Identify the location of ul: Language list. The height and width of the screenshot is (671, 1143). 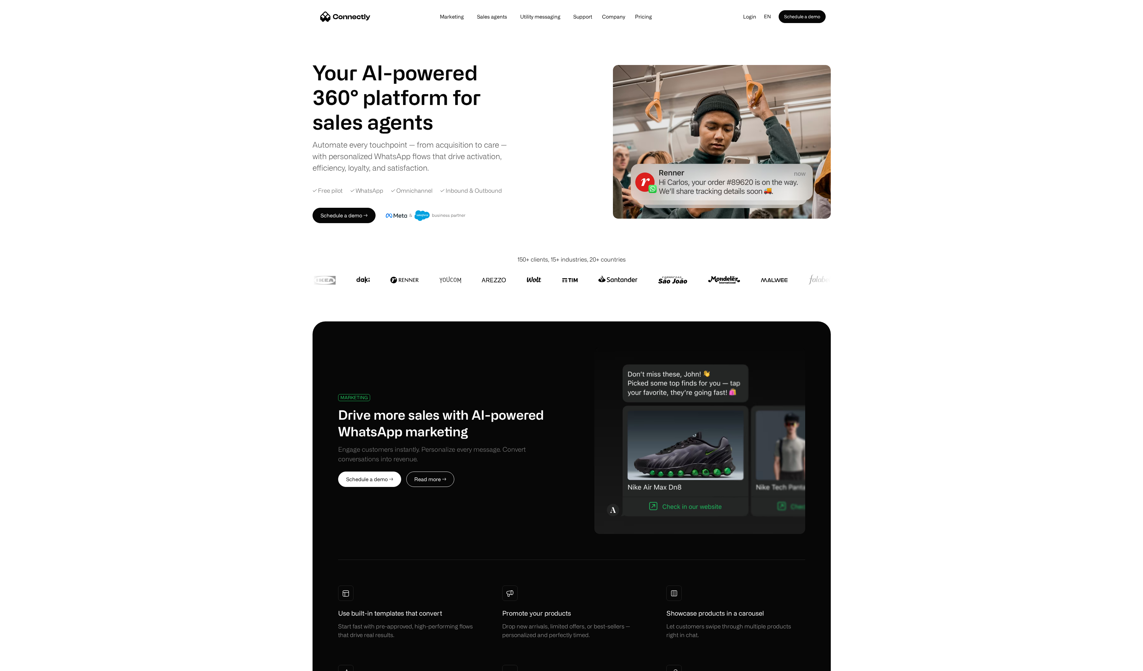
(26, 664).